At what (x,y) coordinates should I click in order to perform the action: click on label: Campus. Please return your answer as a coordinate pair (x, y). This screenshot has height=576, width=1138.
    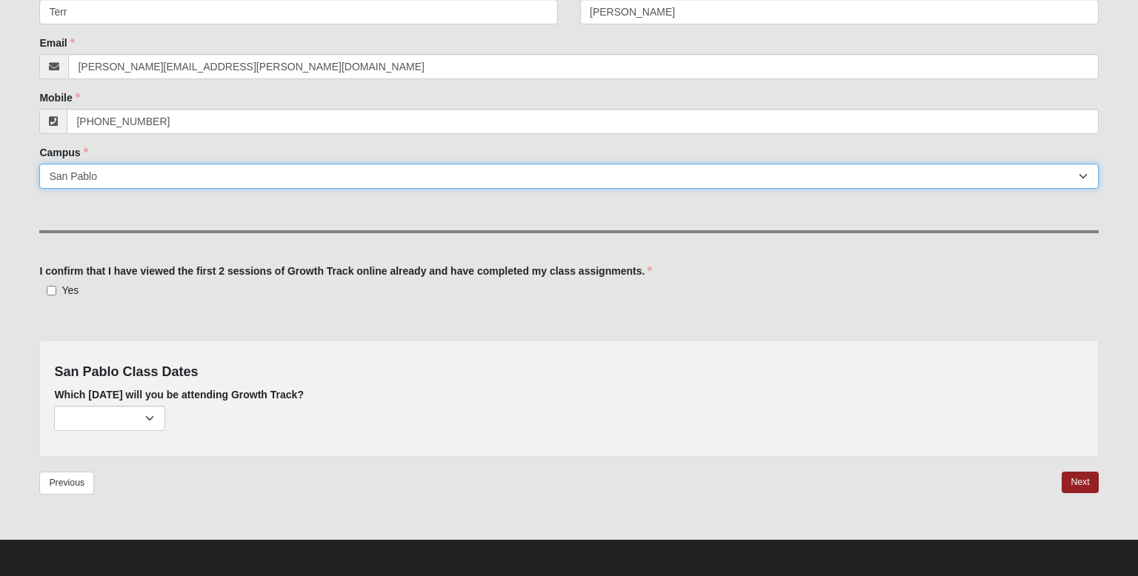
    Looking at the image, I should click on (63, 153).